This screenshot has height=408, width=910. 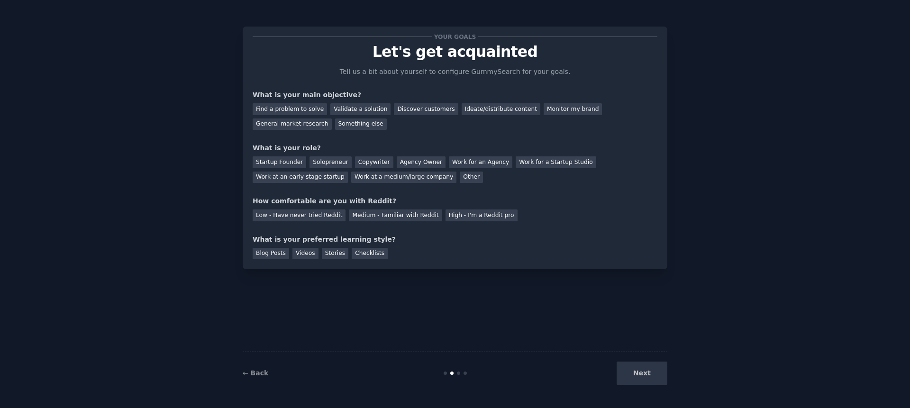 I want to click on div: Blog Posts, so click(x=270, y=253).